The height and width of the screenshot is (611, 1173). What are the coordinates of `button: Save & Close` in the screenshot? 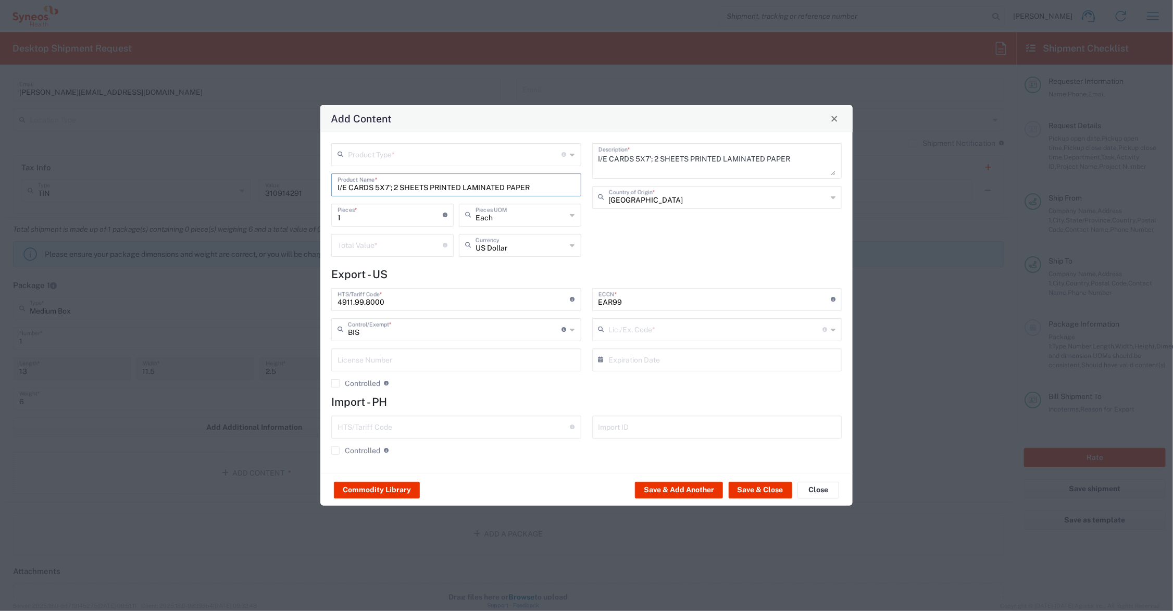 It's located at (760, 490).